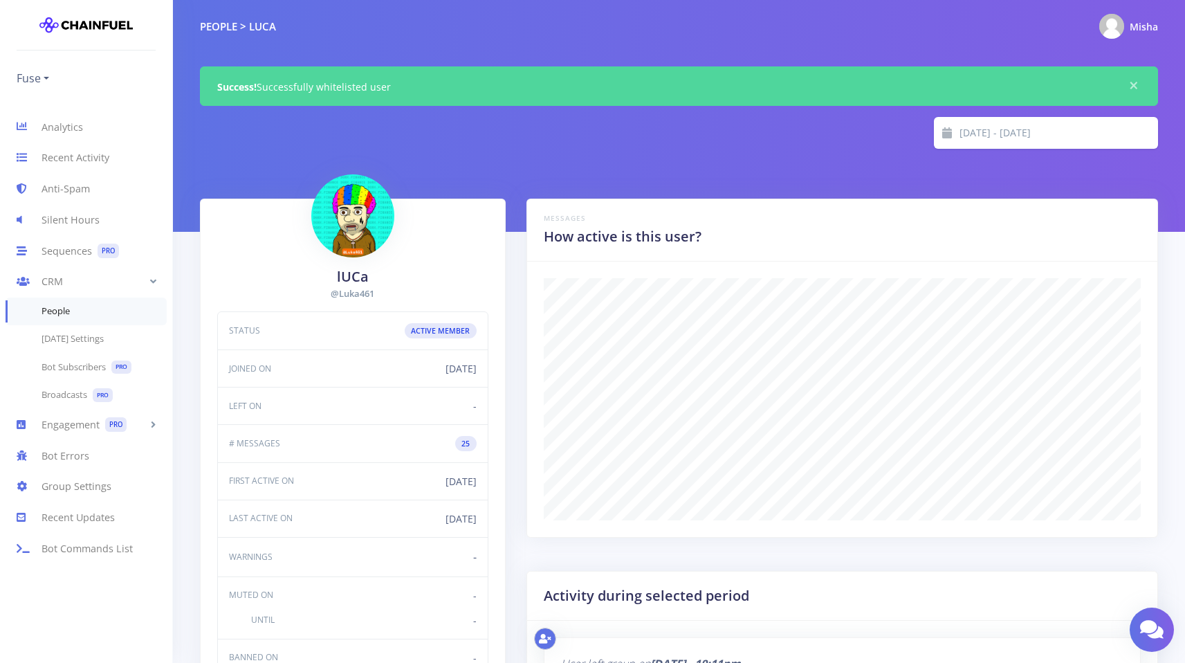 Image resolution: width=1185 pixels, height=663 pixels. Describe the element at coordinates (86, 25) in the screenshot. I see `img: chainfuel-logo` at that location.